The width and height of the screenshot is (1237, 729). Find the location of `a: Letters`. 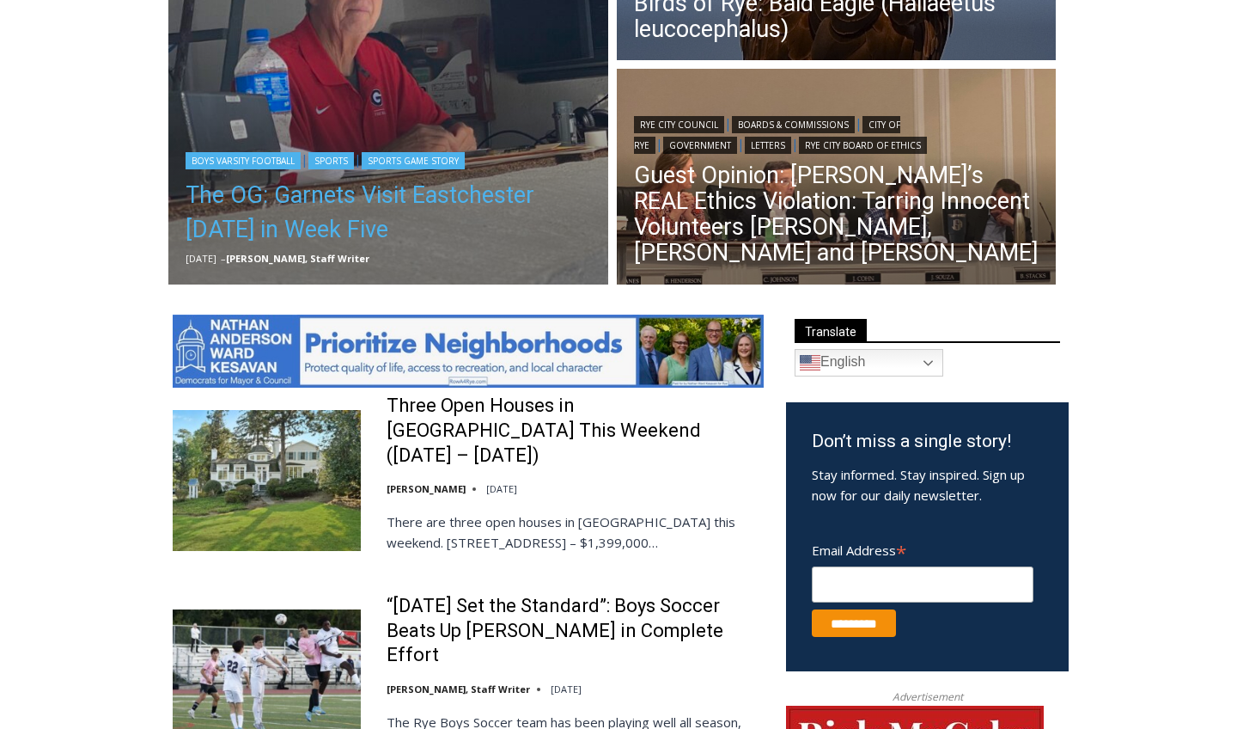

a: Letters is located at coordinates (768, 145).